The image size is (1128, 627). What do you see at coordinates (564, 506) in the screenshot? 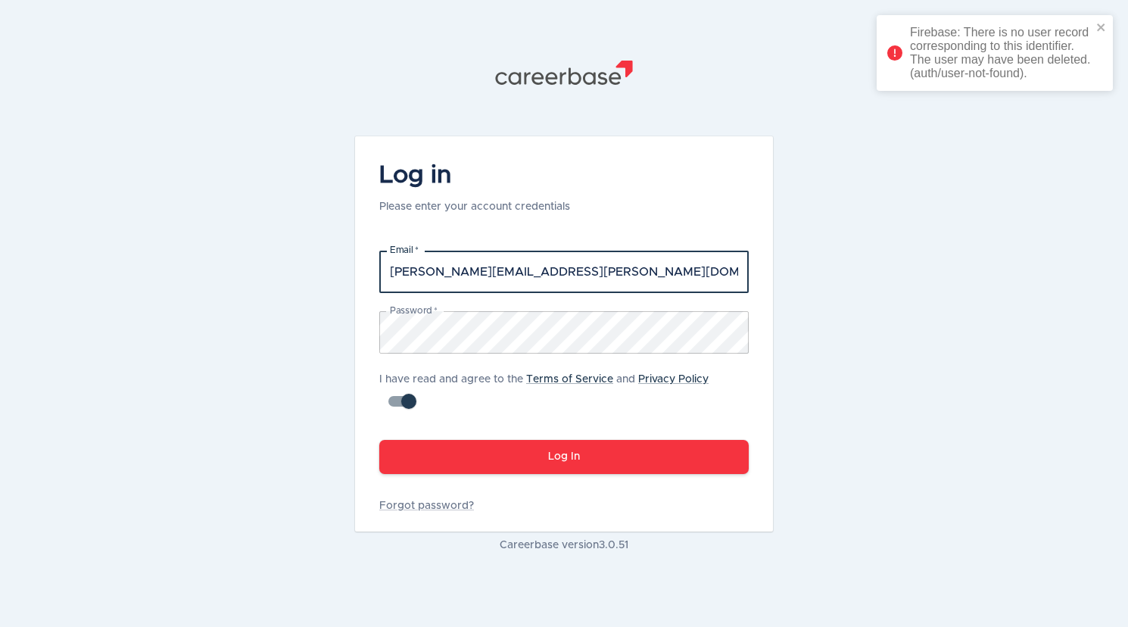
I see `a: Forgot password?` at bounding box center [564, 506].